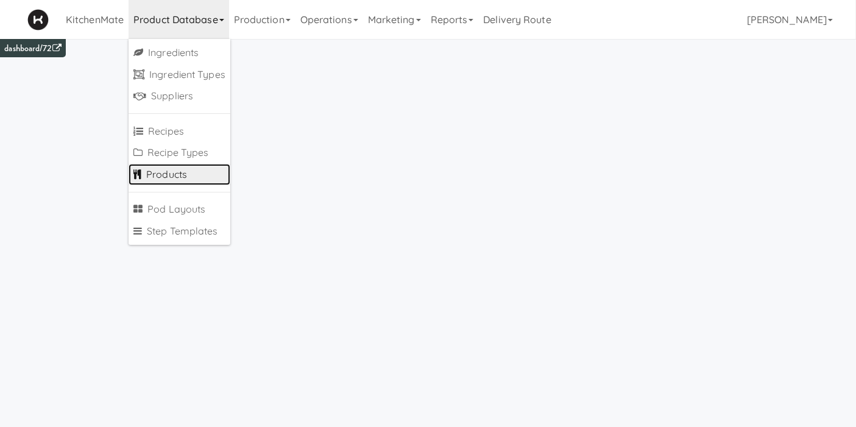 The width and height of the screenshot is (856, 427). What do you see at coordinates (179, 75) in the screenshot?
I see `a: Ingredient Types` at bounding box center [179, 75].